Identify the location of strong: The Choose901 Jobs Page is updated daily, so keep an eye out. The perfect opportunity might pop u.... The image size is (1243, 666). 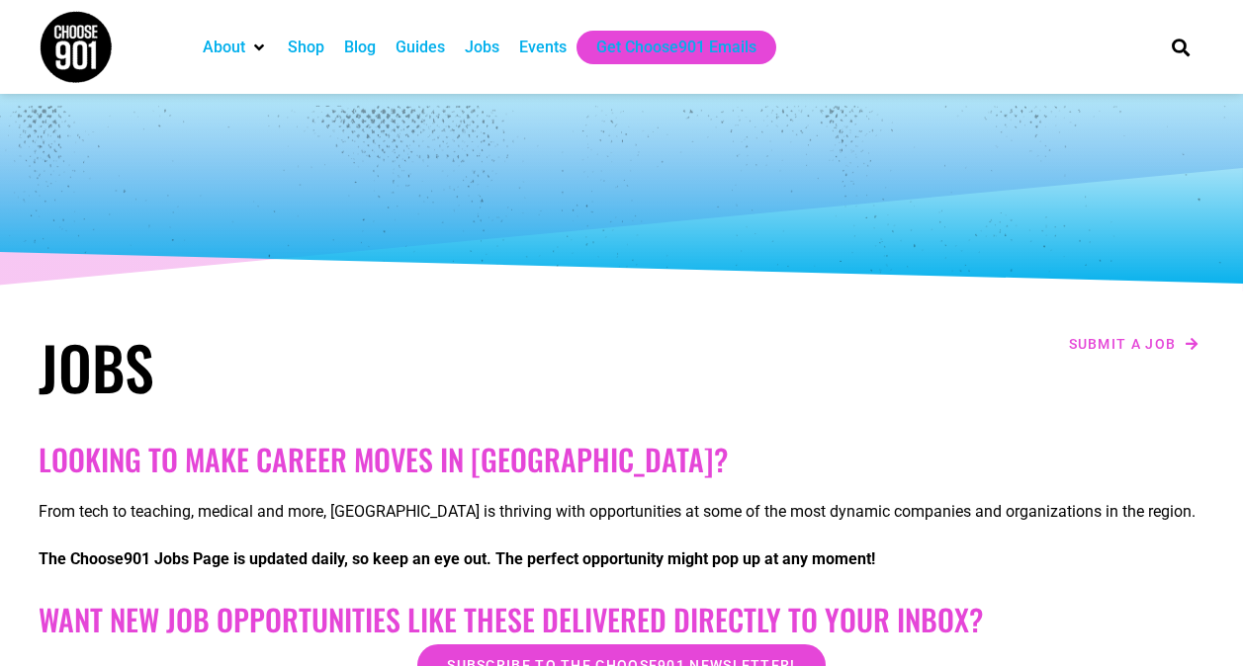
(457, 559).